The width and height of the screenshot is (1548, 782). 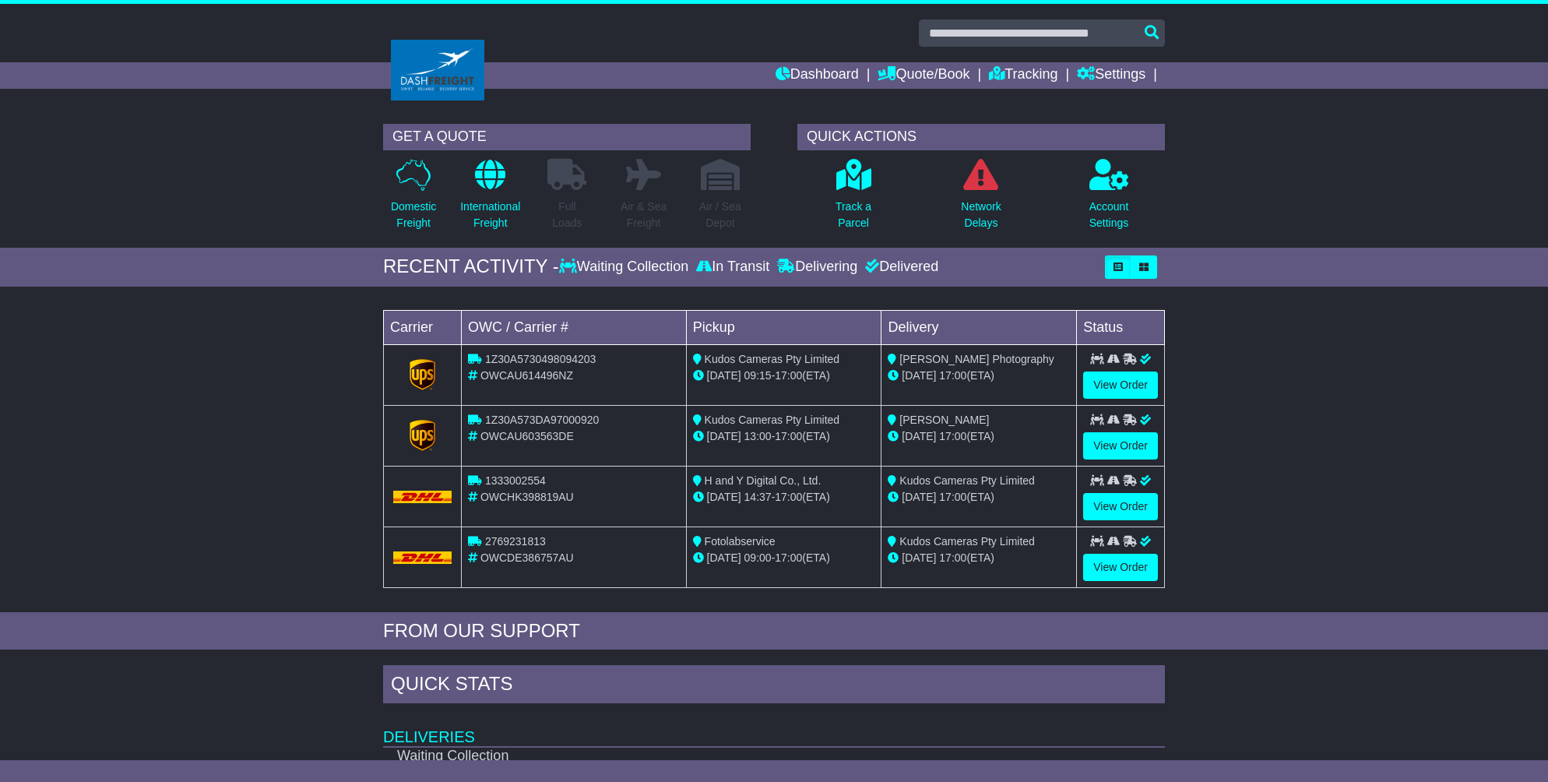 What do you see at coordinates (740, 541) in the screenshot?
I see `span: Fotolabservice` at bounding box center [740, 541].